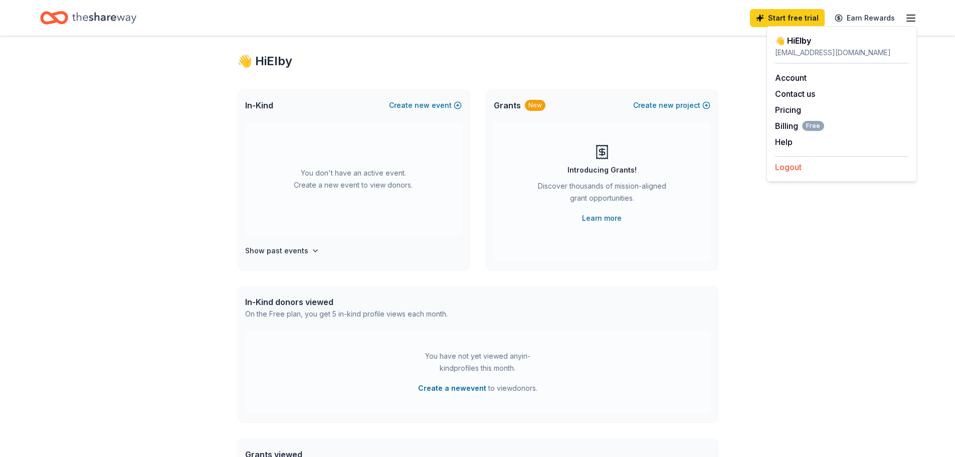 Image resolution: width=955 pixels, height=457 pixels. Describe the element at coordinates (672, 105) in the screenshot. I see `button: Createnewproject` at that location.